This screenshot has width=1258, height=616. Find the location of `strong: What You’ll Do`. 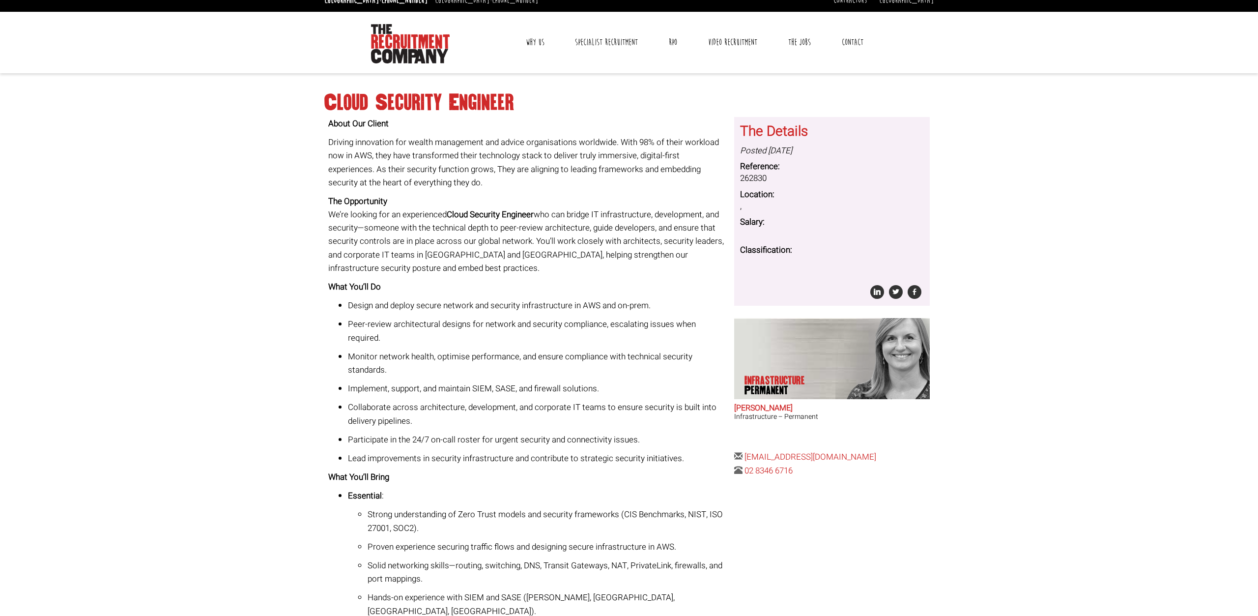

strong: What You’ll Do is located at coordinates (354, 287).